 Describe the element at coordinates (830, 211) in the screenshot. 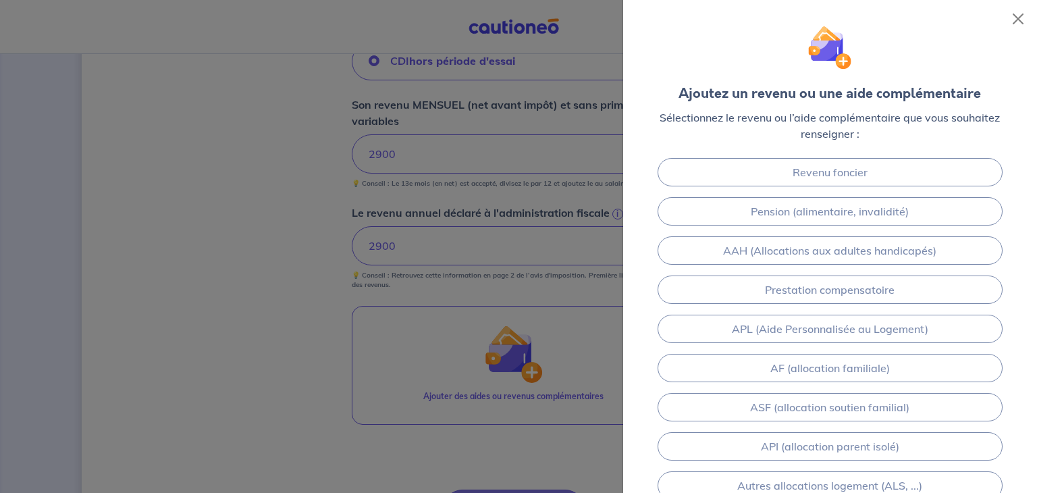

I see `a: Pension (alimentaire, invalidité)` at that location.